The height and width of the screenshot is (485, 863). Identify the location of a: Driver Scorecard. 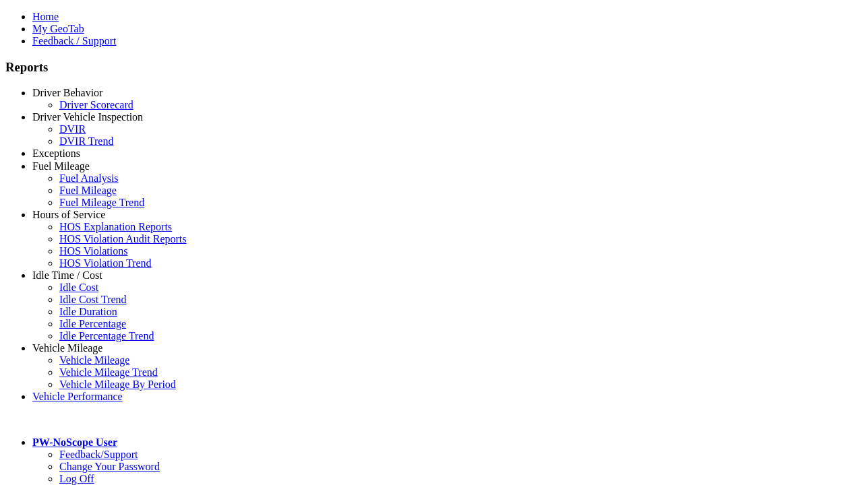
(96, 104).